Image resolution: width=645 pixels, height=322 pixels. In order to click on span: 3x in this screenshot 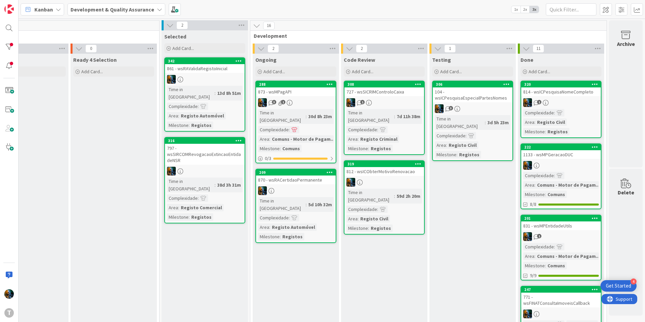, I will do `click(534, 9)`.